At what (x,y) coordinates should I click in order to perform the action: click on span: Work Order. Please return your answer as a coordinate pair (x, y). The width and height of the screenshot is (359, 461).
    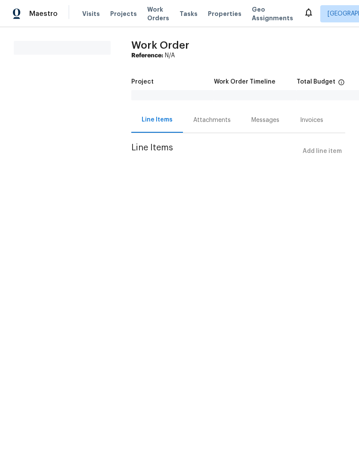
    Looking at the image, I should click on (160, 45).